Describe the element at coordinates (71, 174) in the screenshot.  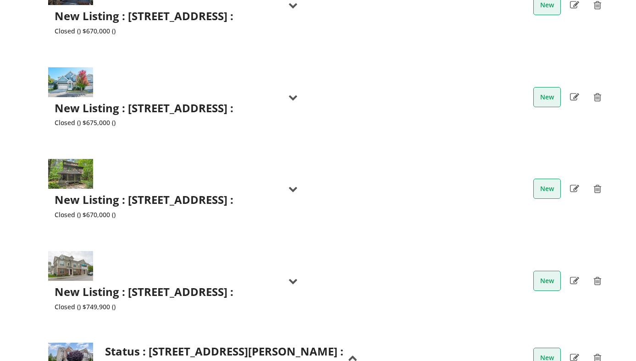
I see `img: 20250516113139207423000000-o.jpg` at that location.